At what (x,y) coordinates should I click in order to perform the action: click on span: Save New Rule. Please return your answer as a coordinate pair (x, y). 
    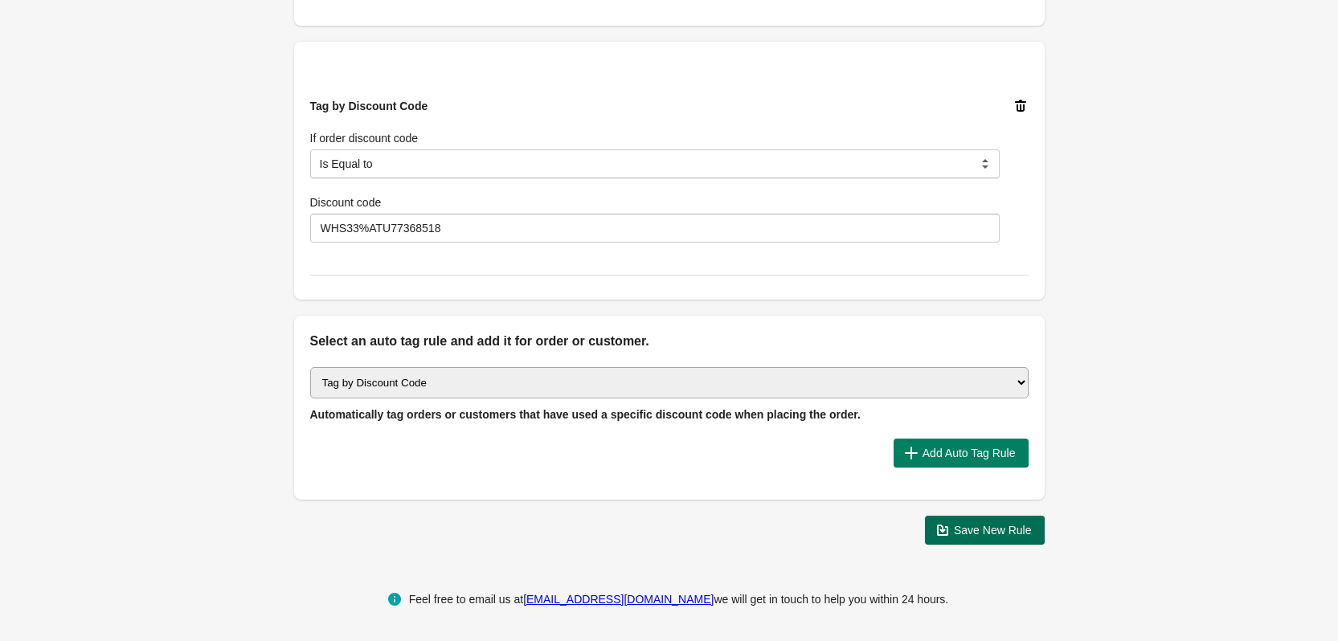
    Looking at the image, I should click on (993, 531).